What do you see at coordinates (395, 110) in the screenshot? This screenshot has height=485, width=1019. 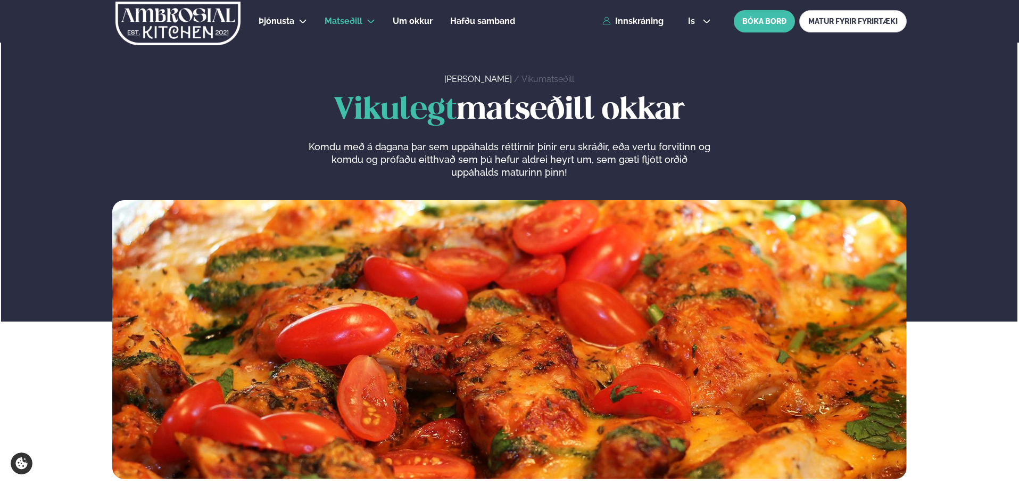 I see `span: Vikulegt` at bounding box center [395, 110].